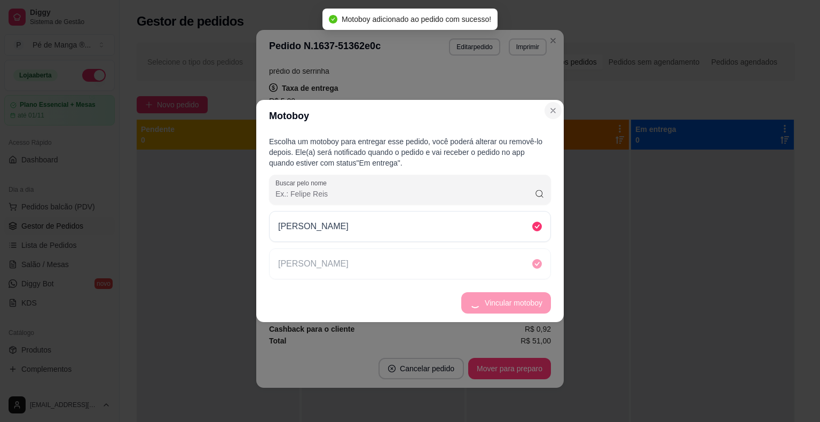 This screenshot has width=820, height=422. Describe the element at coordinates (405, 194) in the screenshot. I see `input: Buscar pelo nome` at that location.